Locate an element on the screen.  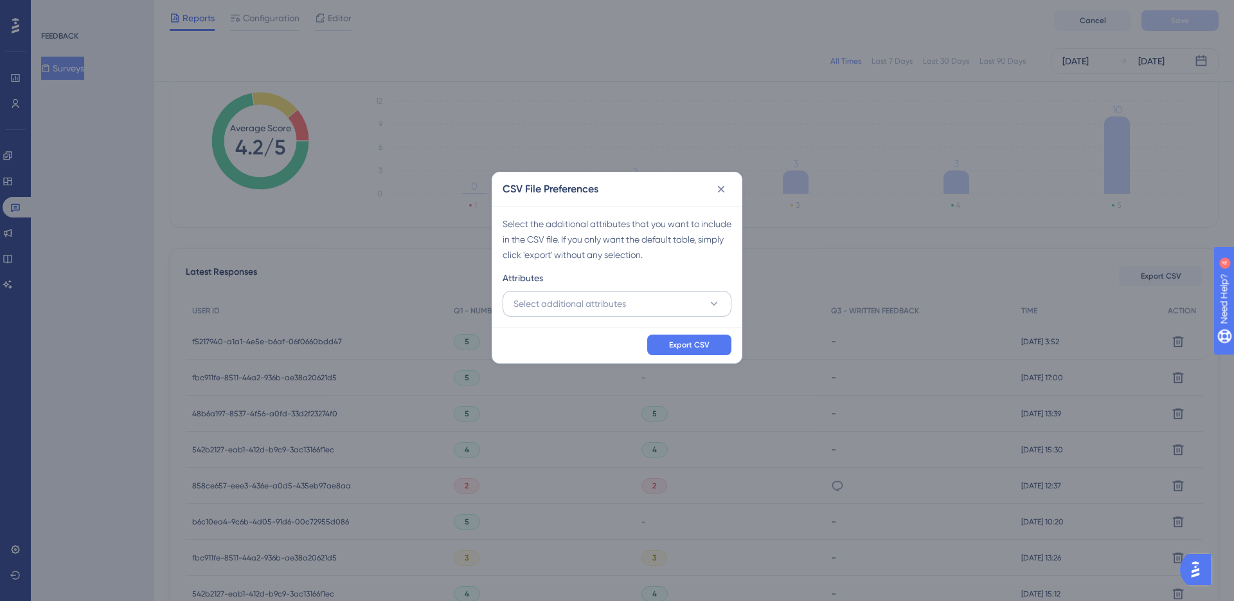
span: Select additional attributes is located at coordinates (570, 303).